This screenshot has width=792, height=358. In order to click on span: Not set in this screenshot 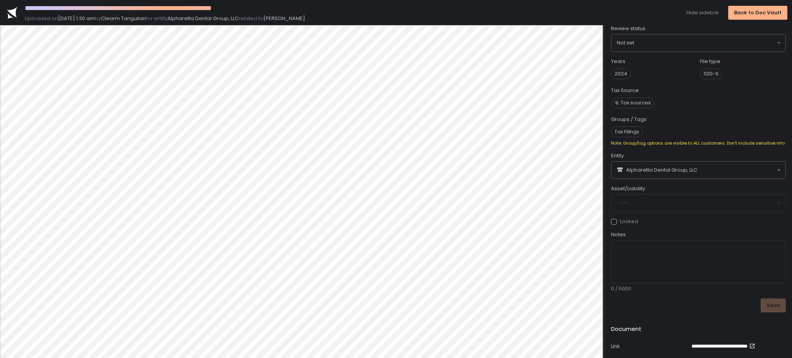, I will do `click(625, 43)`.